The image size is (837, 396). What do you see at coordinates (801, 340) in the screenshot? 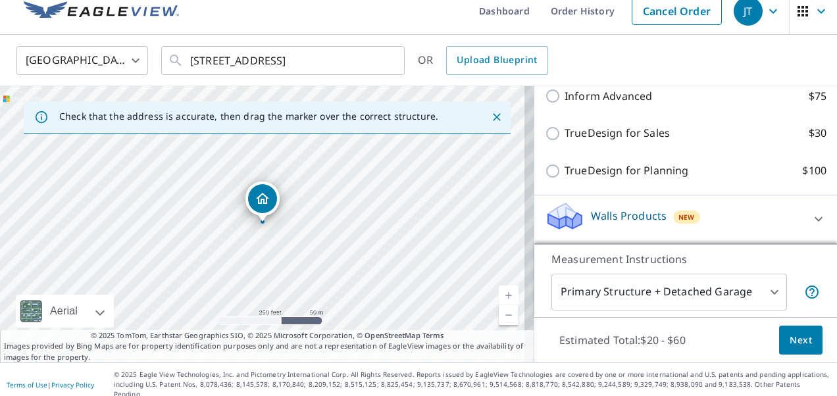
I see `span: Next` at bounding box center [801, 340].